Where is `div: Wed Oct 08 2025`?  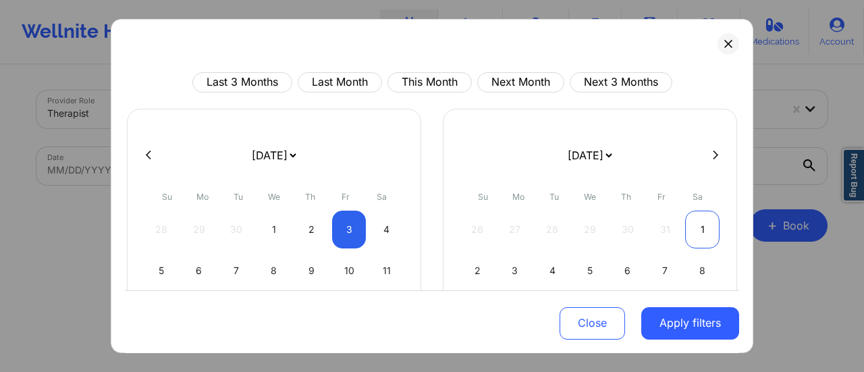
div: Wed Oct 08 2025 is located at coordinates (274, 271).